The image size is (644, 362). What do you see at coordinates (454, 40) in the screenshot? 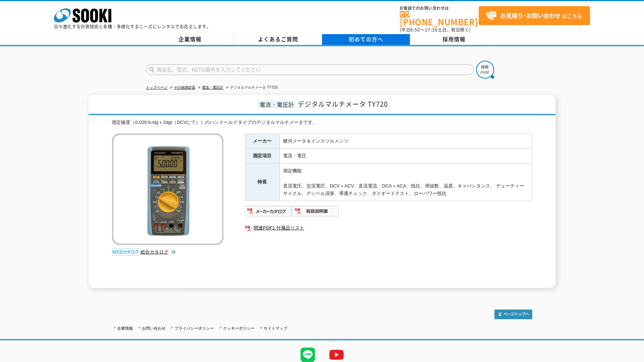
I see `a: 採用情報` at bounding box center [454, 40].